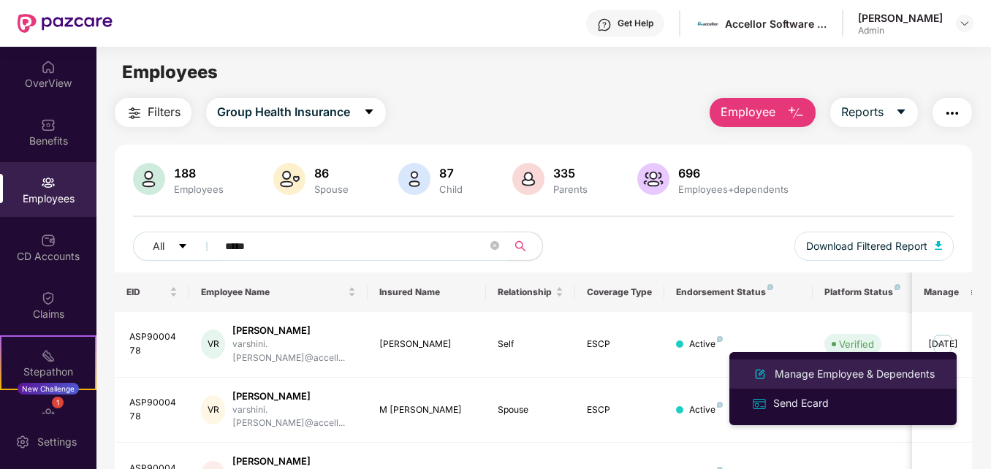 The height and width of the screenshot is (469, 991). Describe the element at coordinates (733, 189) in the screenshot. I see `div: Employees+dependents` at that location.